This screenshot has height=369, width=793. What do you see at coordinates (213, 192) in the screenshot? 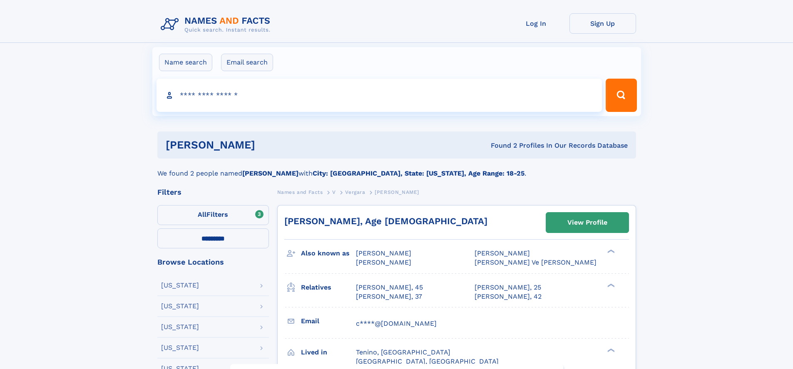
I see `div: Filters` at bounding box center [213, 192].